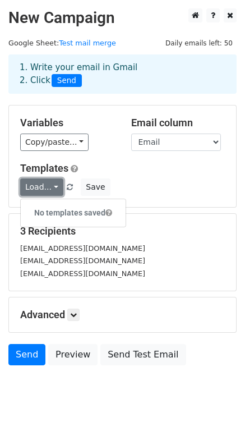 Image resolution: width=245 pixels, height=431 pixels. I want to click on a: Send, so click(27, 355).